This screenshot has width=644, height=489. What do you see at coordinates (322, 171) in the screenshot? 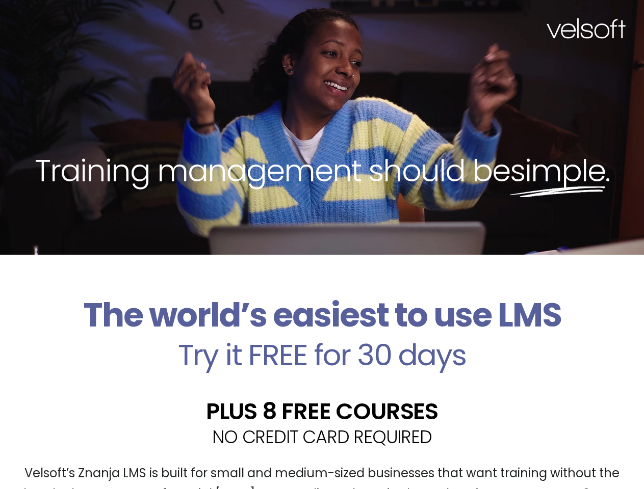
I see `h2: Training management should be .` at bounding box center [322, 171].